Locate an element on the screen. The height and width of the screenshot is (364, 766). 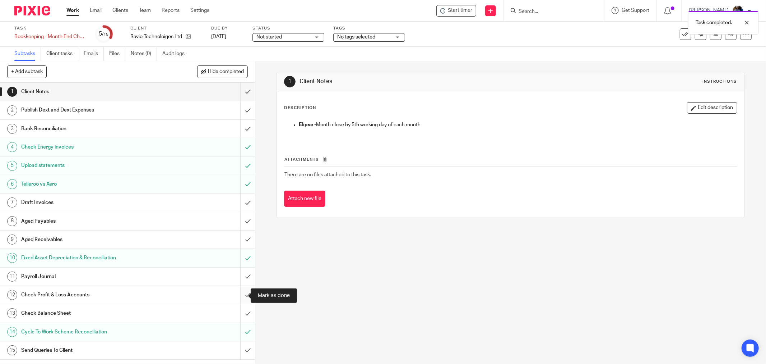
h1: Aged Payables is located at coordinates (92, 221).